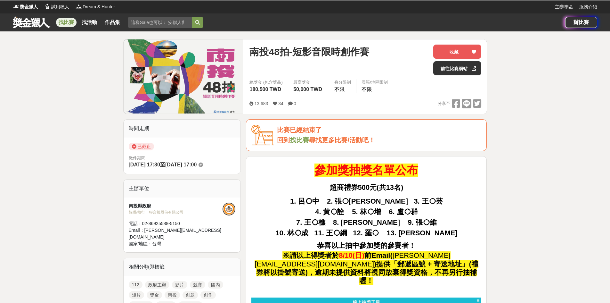 This screenshot has width=610, height=303. What do you see at coordinates (154, 295) in the screenshot?
I see `a: 獎金` at bounding box center [154, 295].